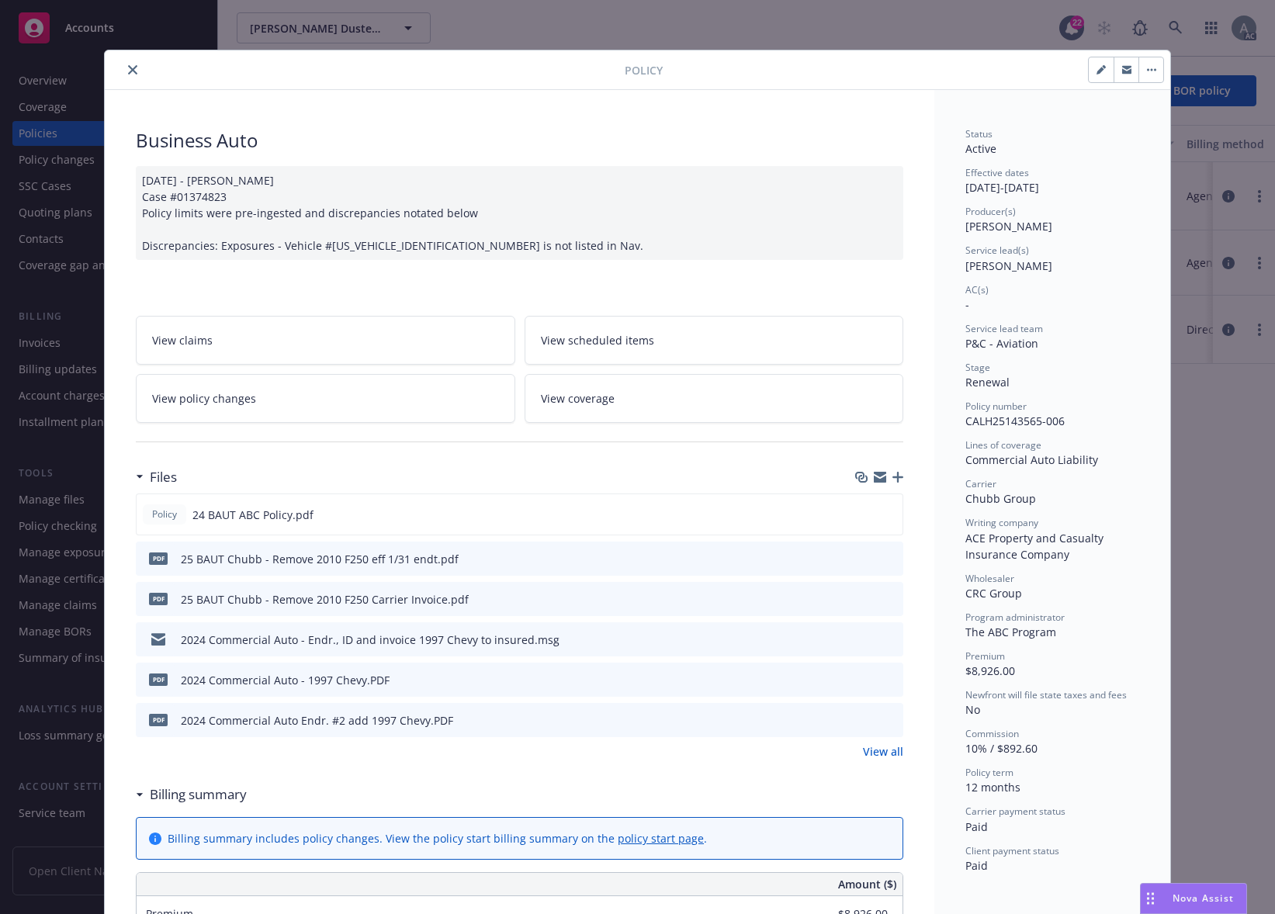 The width and height of the screenshot is (1275, 914). I want to click on span: Stage, so click(978, 367).